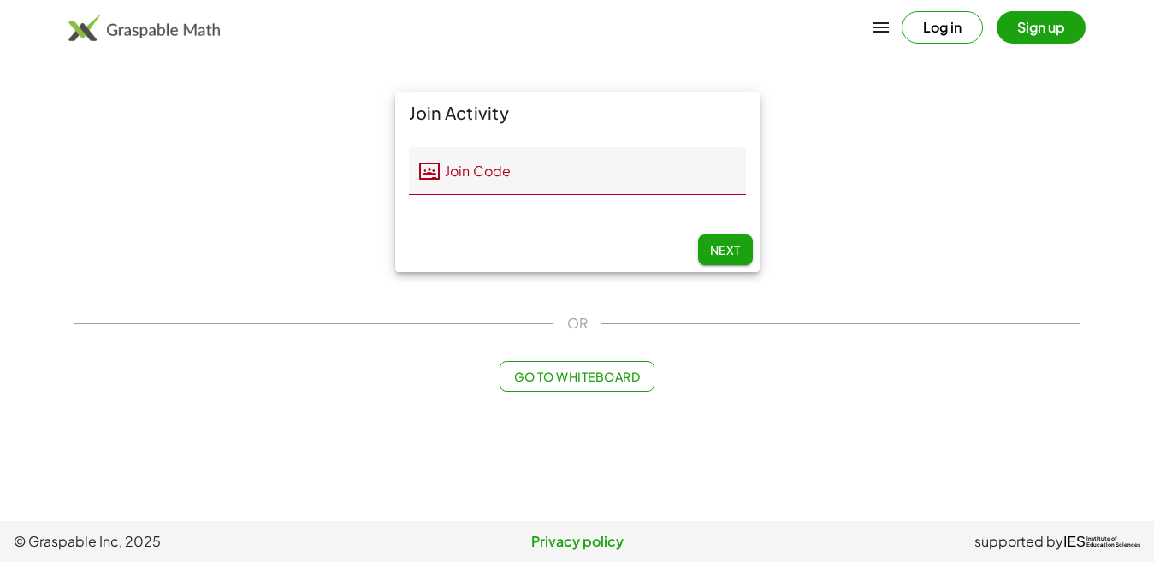  What do you see at coordinates (577, 323) in the screenshot?
I see `span: OR` at bounding box center [577, 323].